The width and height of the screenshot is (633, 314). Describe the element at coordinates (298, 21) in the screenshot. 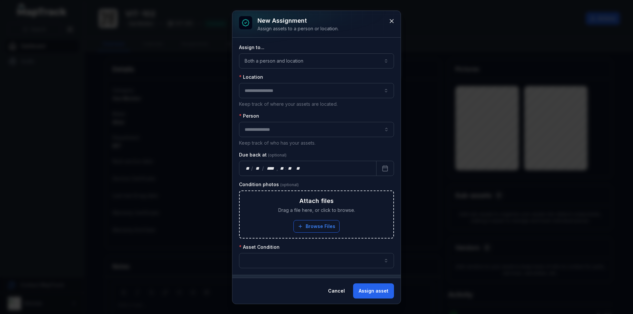

I see `h3: New assignment` at that location.